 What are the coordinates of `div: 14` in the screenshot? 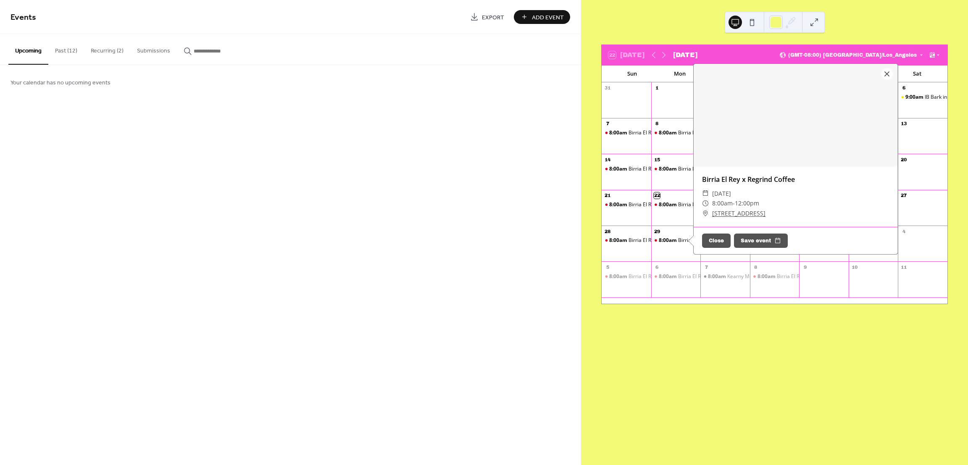 It's located at (607, 159).